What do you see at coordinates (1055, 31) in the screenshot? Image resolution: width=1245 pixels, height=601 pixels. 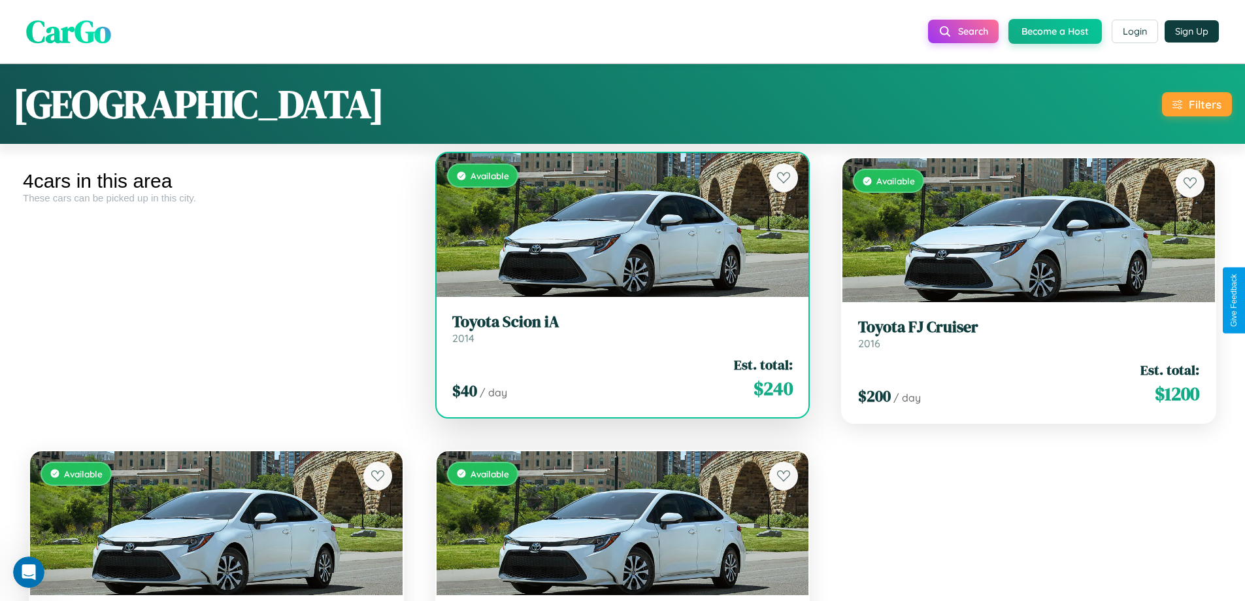 I see `button: Become a Host` at bounding box center [1055, 31].